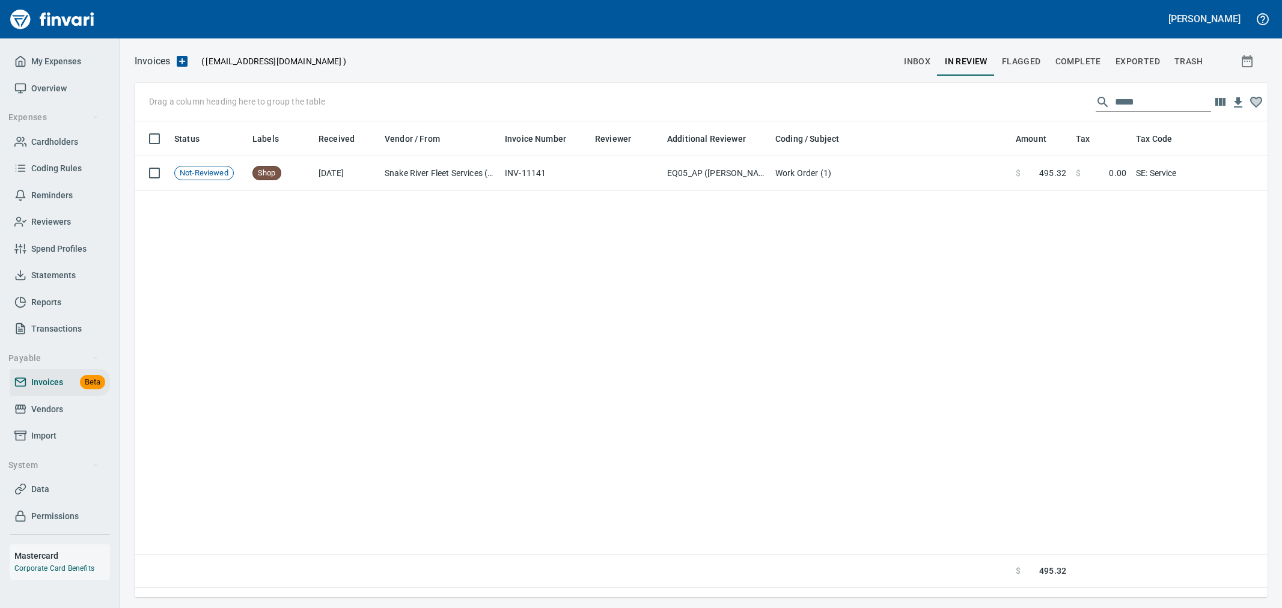  Describe the element at coordinates (1188, 61) in the screenshot. I see `span: trash` at that location.